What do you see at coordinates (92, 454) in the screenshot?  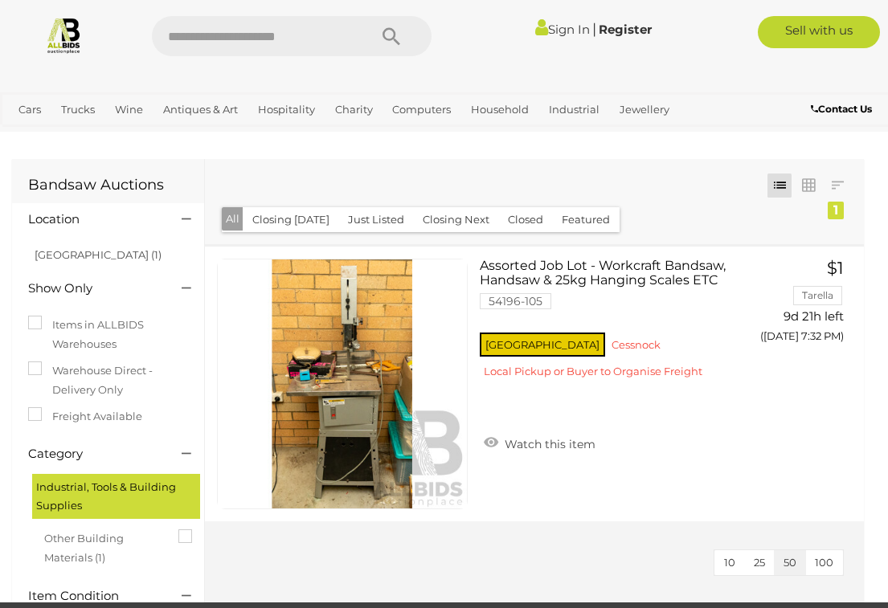 I see `h4: Category` at bounding box center [92, 454].